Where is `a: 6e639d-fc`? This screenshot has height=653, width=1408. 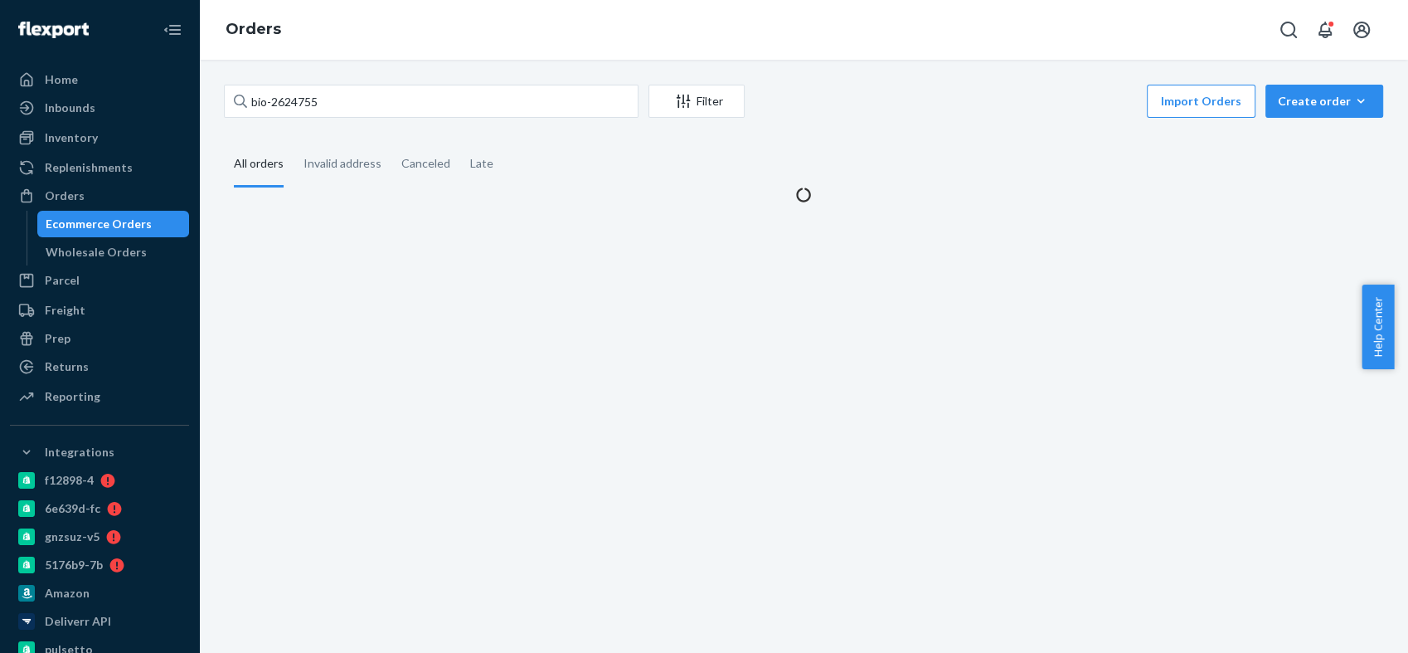
a: 6e639d-fc is located at coordinates (100, 508).